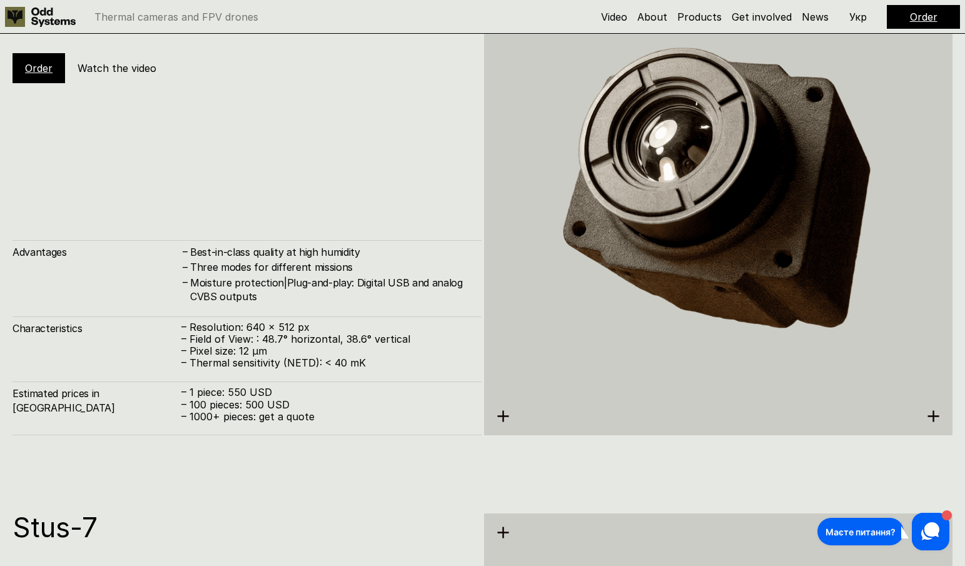 This screenshot has width=965, height=566. Describe the element at coordinates (614, 17) in the screenshot. I see `a: Video` at that location.